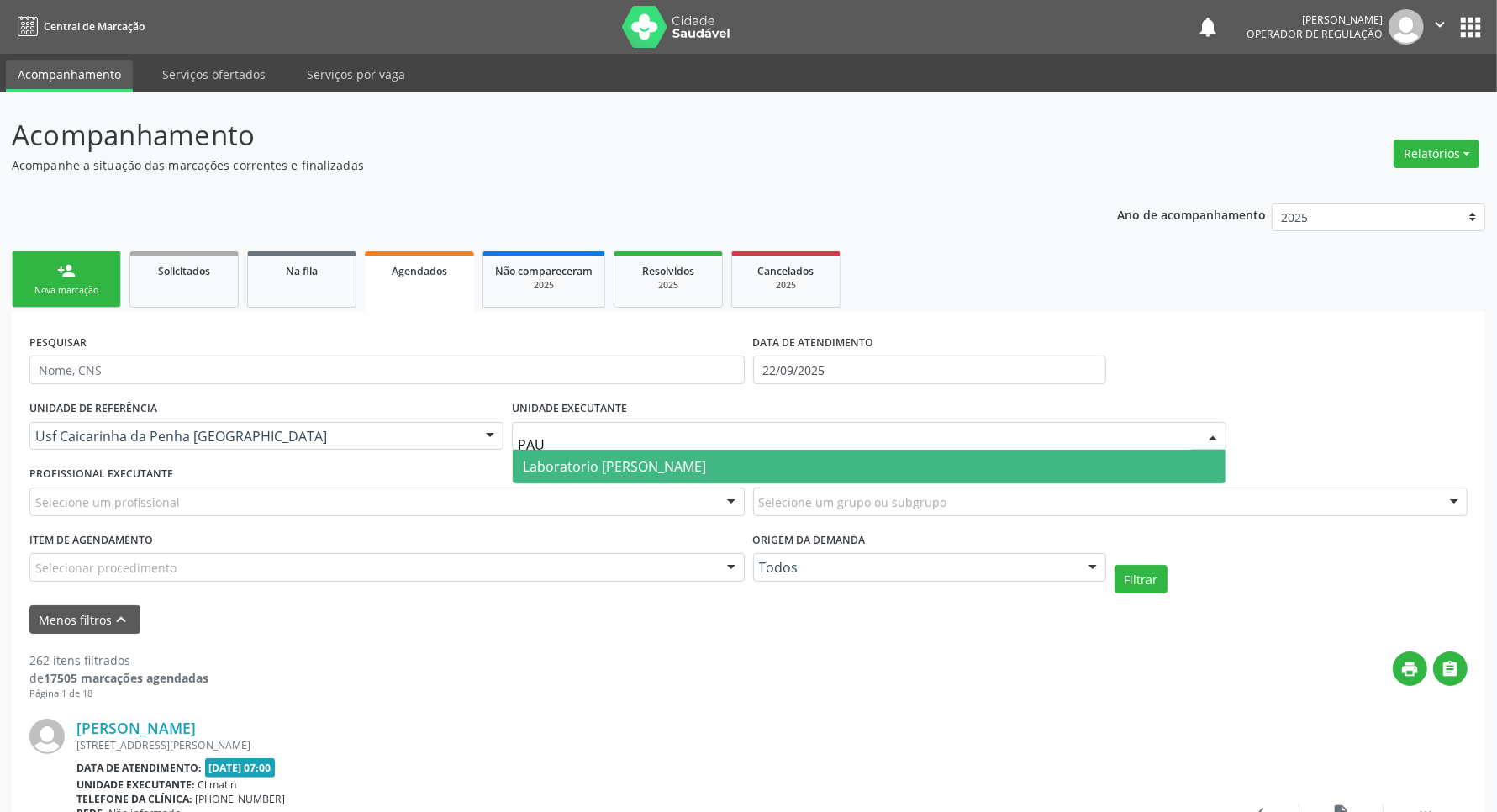 The width and height of the screenshot is (1497, 812). Describe the element at coordinates (69, 75) in the screenshot. I see `a: Acompanhamento` at that location.